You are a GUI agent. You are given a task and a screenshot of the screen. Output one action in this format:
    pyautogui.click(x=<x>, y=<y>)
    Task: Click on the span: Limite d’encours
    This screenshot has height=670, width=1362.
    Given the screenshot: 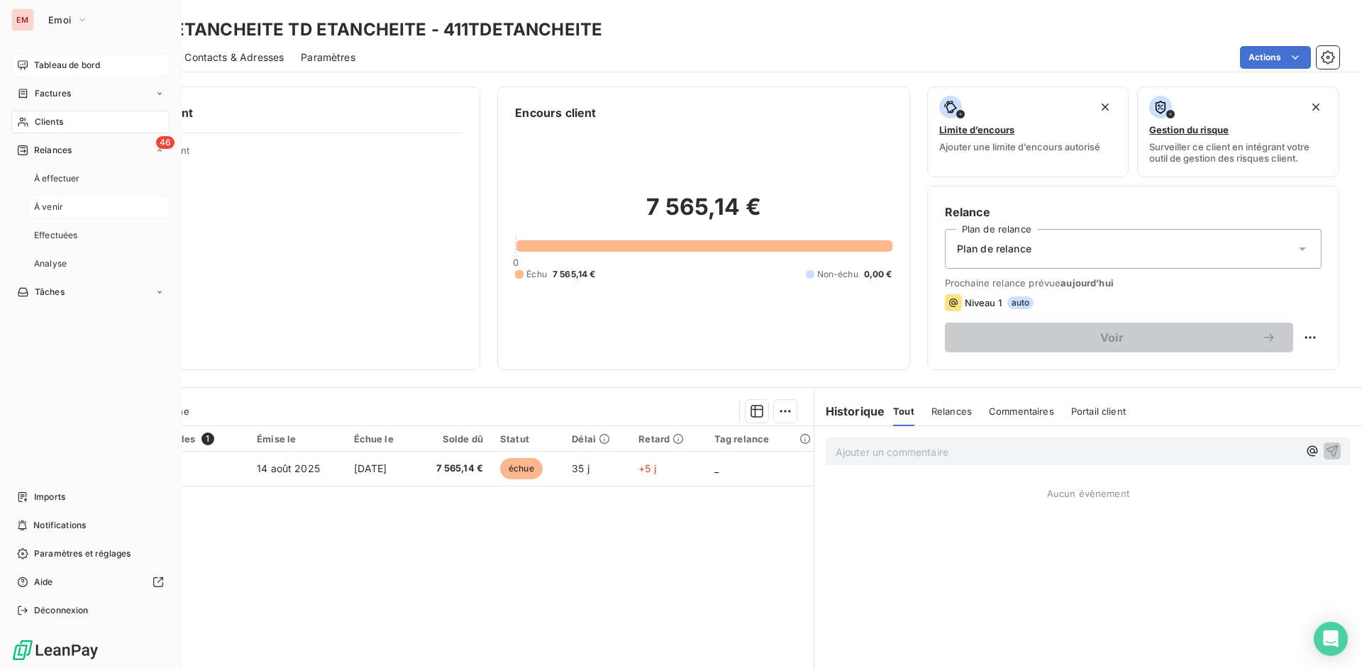 What is the action you would take?
    pyautogui.click(x=977, y=130)
    